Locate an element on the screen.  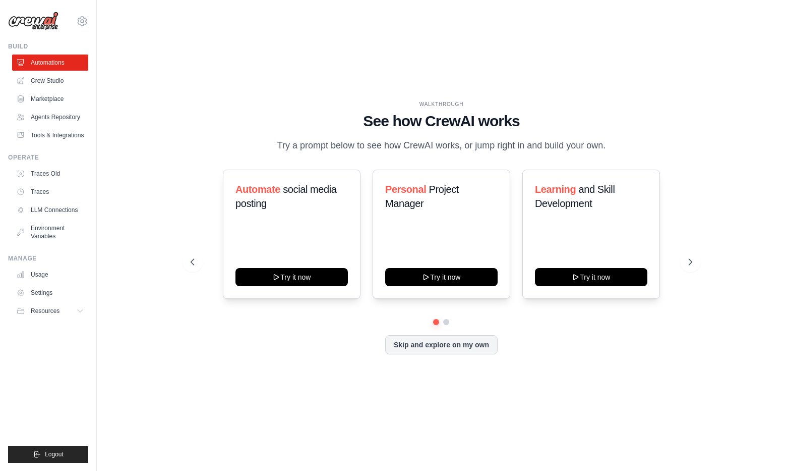
span: Learning is located at coordinates (555, 189).